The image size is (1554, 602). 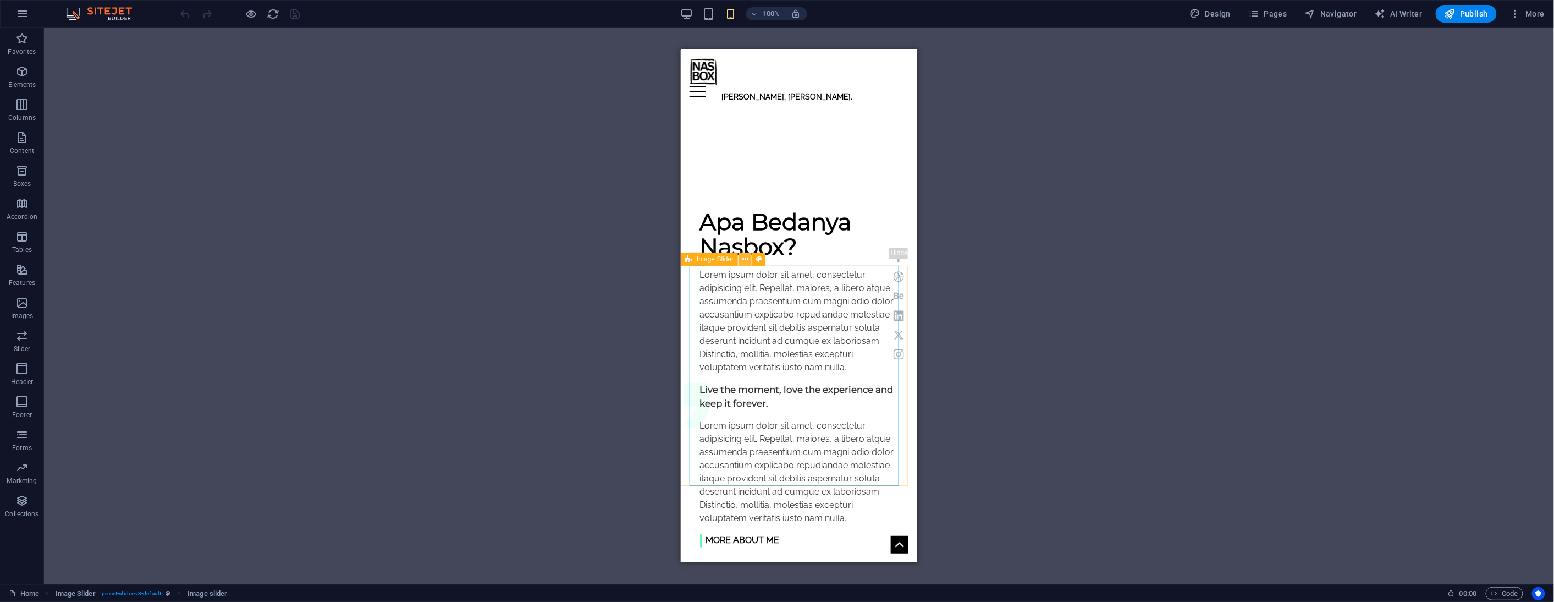 What do you see at coordinates (251, 14) in the screenshot?
I see `button: Click here to leave preview mode and continue editing` at bounding box center [251, 14].